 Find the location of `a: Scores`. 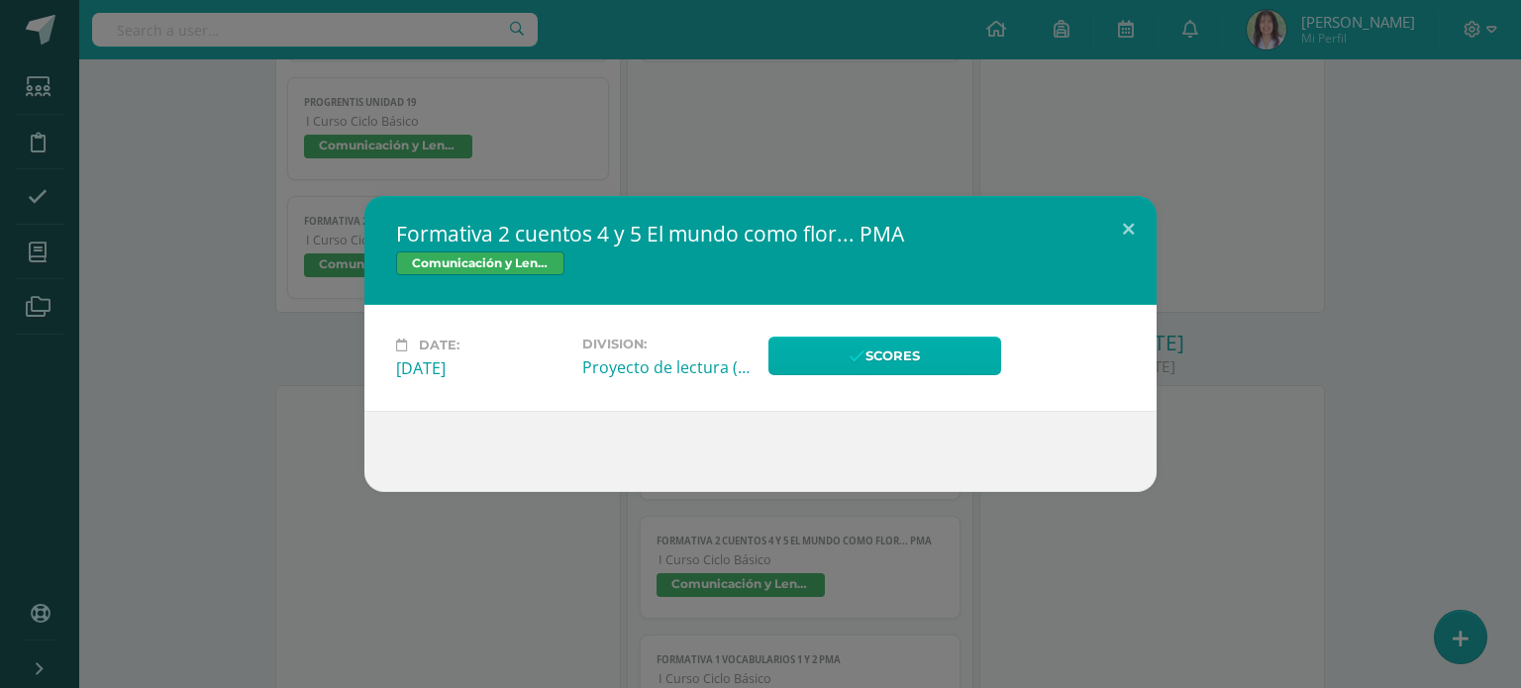

a: Scores is located at coordinates (884, 356).